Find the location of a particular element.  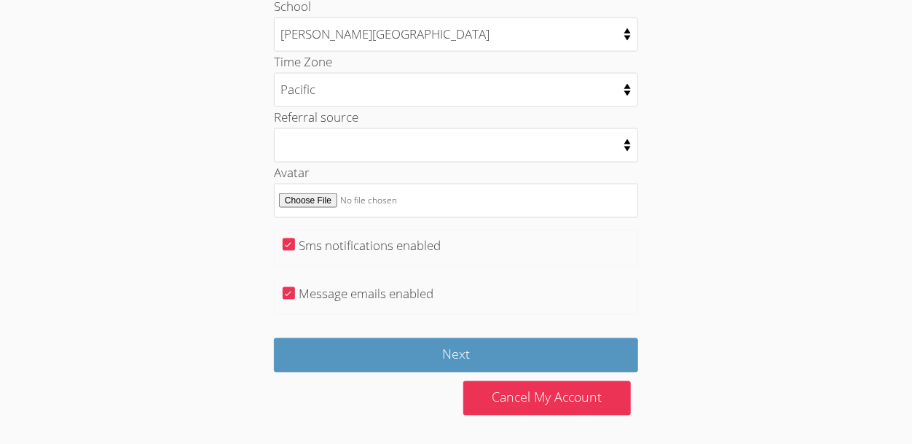

label: Avatar is located at coordinates (292, 172).